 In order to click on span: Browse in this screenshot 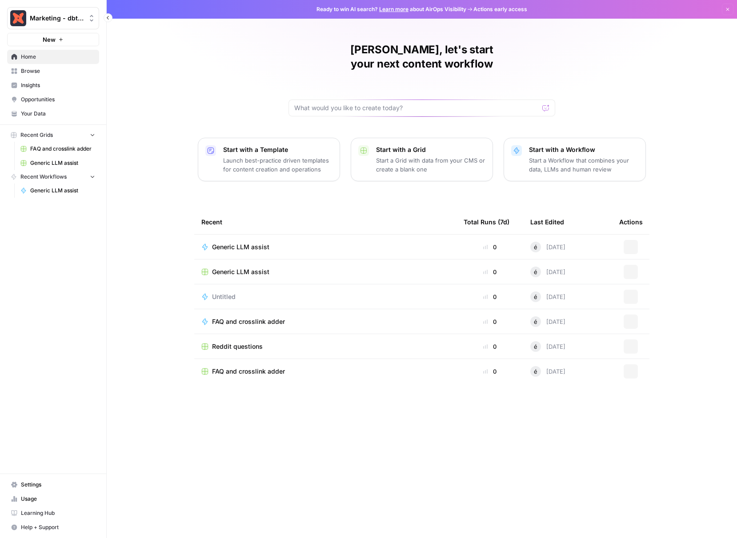, I will do `click(58, 71)`.